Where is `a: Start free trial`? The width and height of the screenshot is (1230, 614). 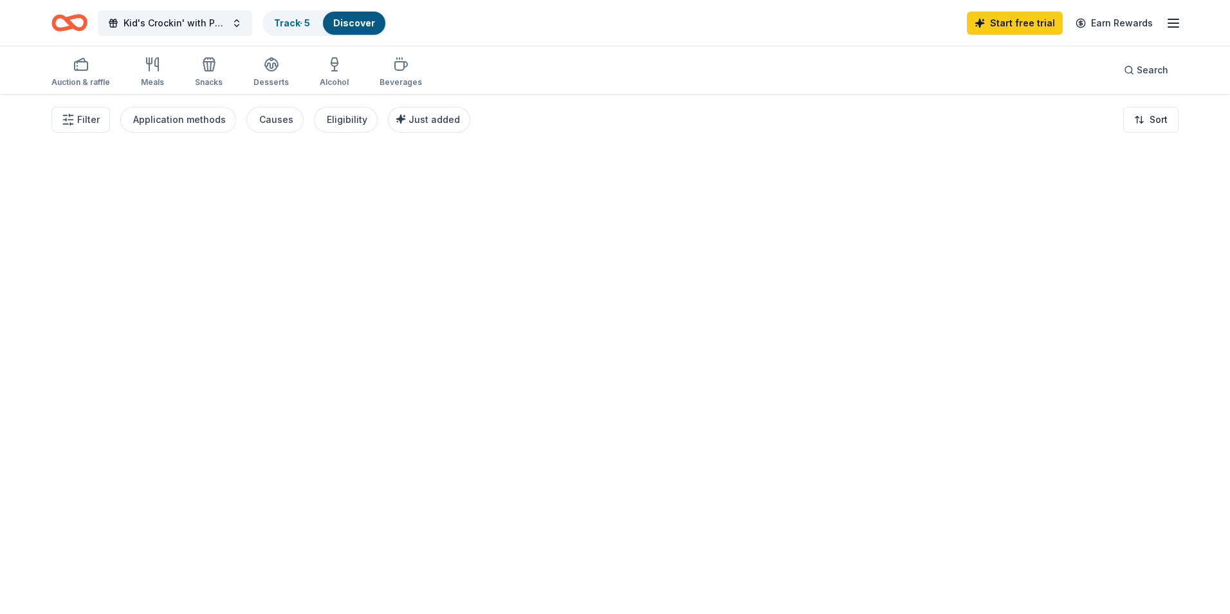
a: Start free trial is located at coordinates (1015, 23).